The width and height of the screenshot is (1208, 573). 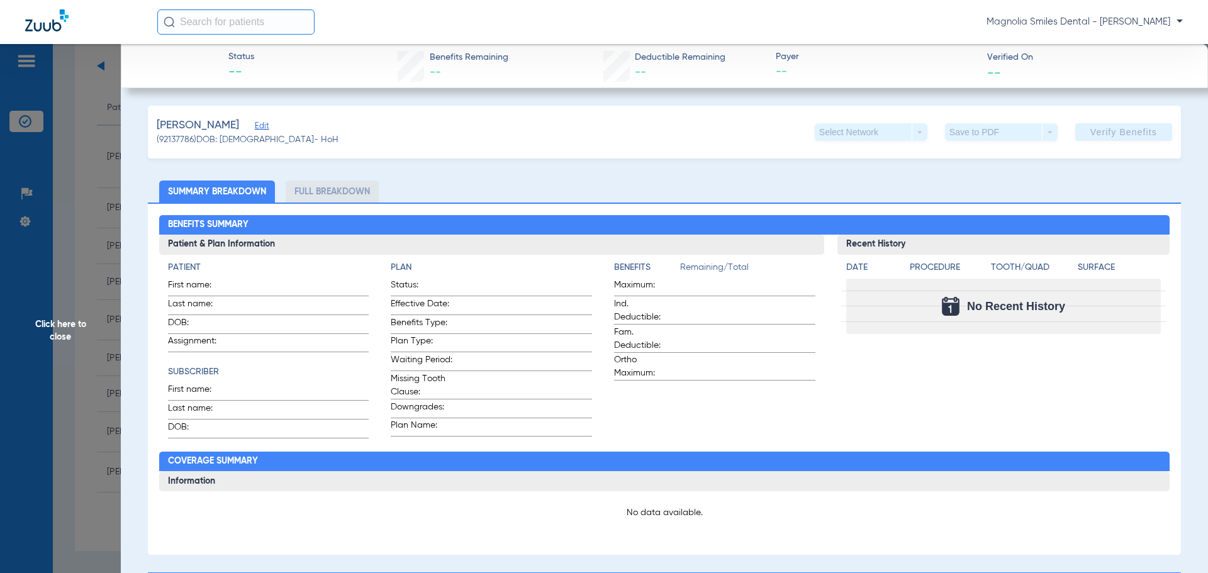 What do you see at coordinates (241, 57) in the screenshot?
I see `span: Status` at bounding box center [241, 57].